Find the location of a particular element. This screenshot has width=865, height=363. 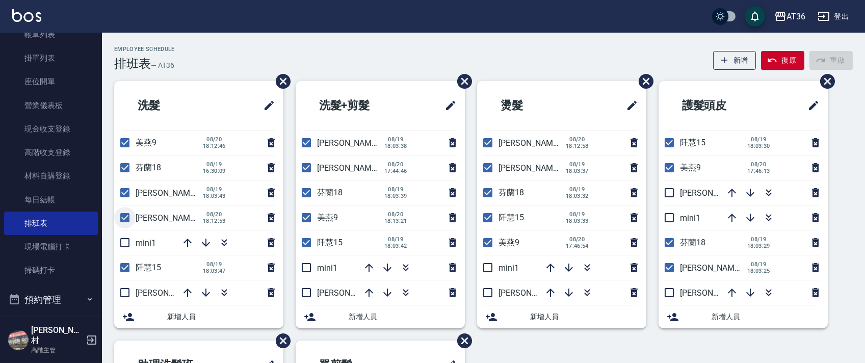

h2: Employee Schedule is located at coordinates (144, 49).